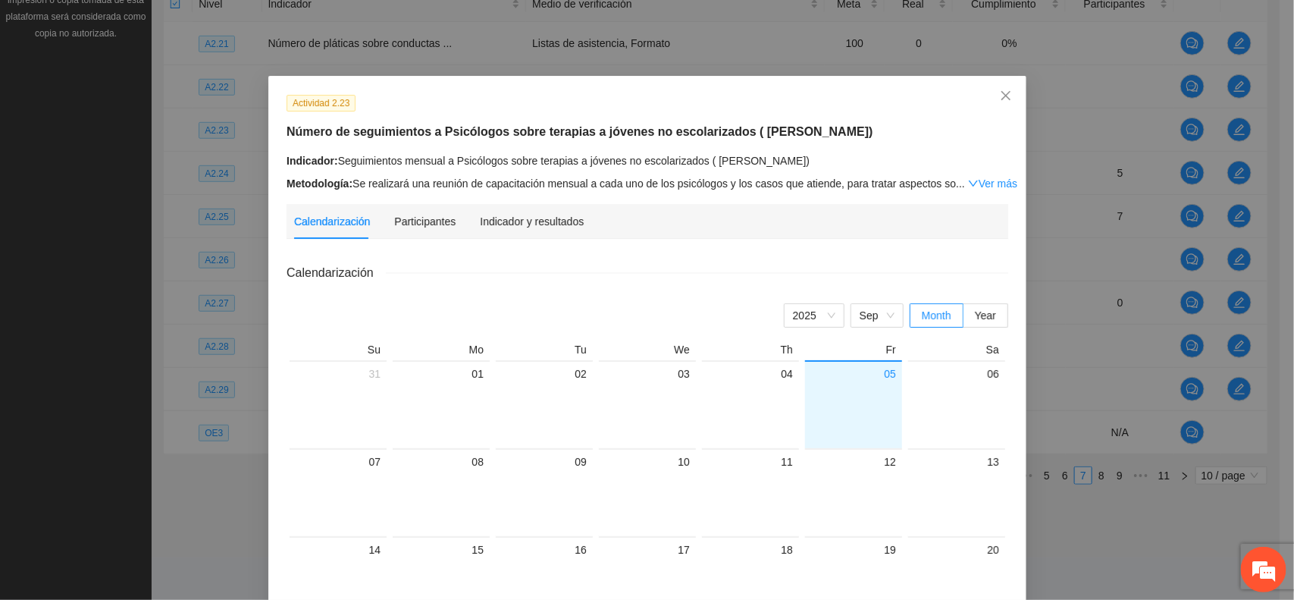 The width and height of the screenshot is (1294, 600). What do you see at coordinates (750, 374) in the screenshot?
I see `div: 04` at bounding box center [750, 374].